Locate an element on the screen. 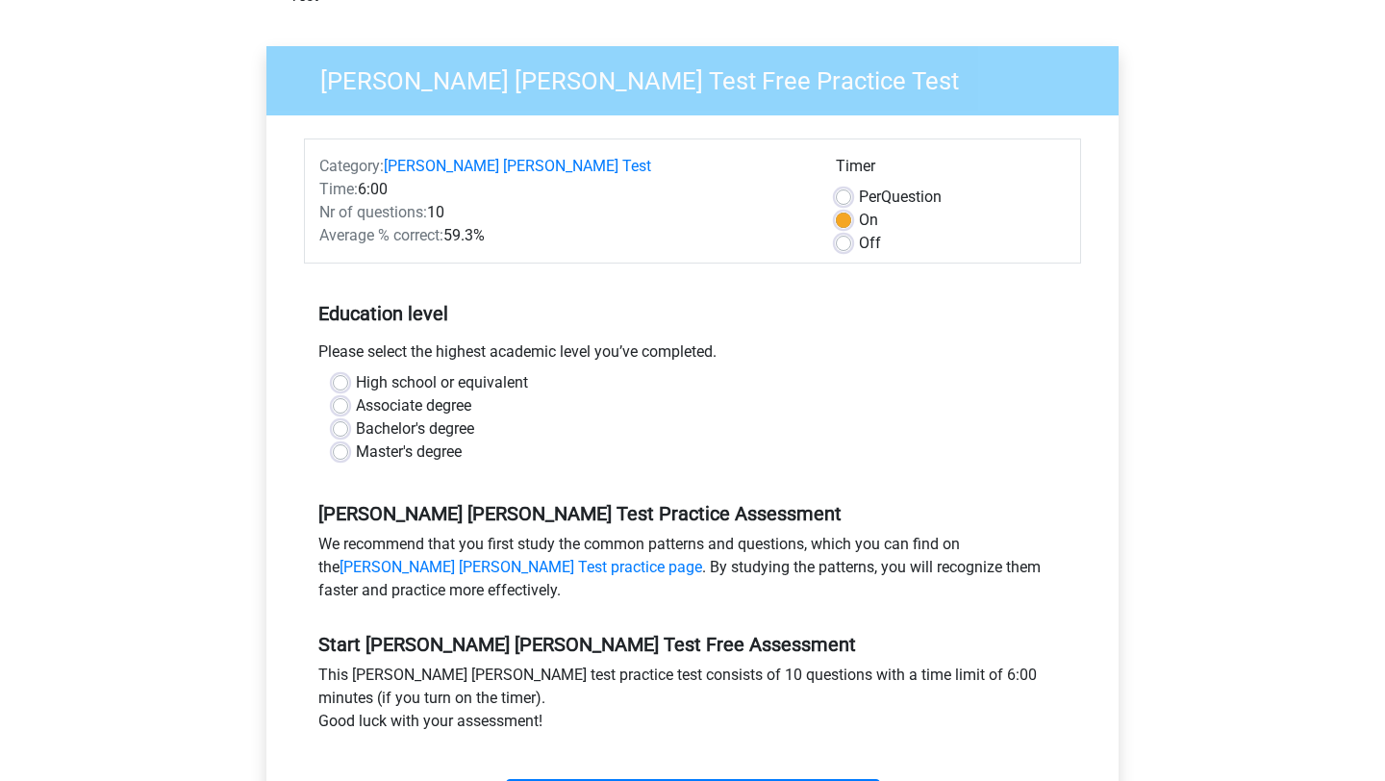 The image size is (1385, 781). span: Per is located at coordinates (870, 196).